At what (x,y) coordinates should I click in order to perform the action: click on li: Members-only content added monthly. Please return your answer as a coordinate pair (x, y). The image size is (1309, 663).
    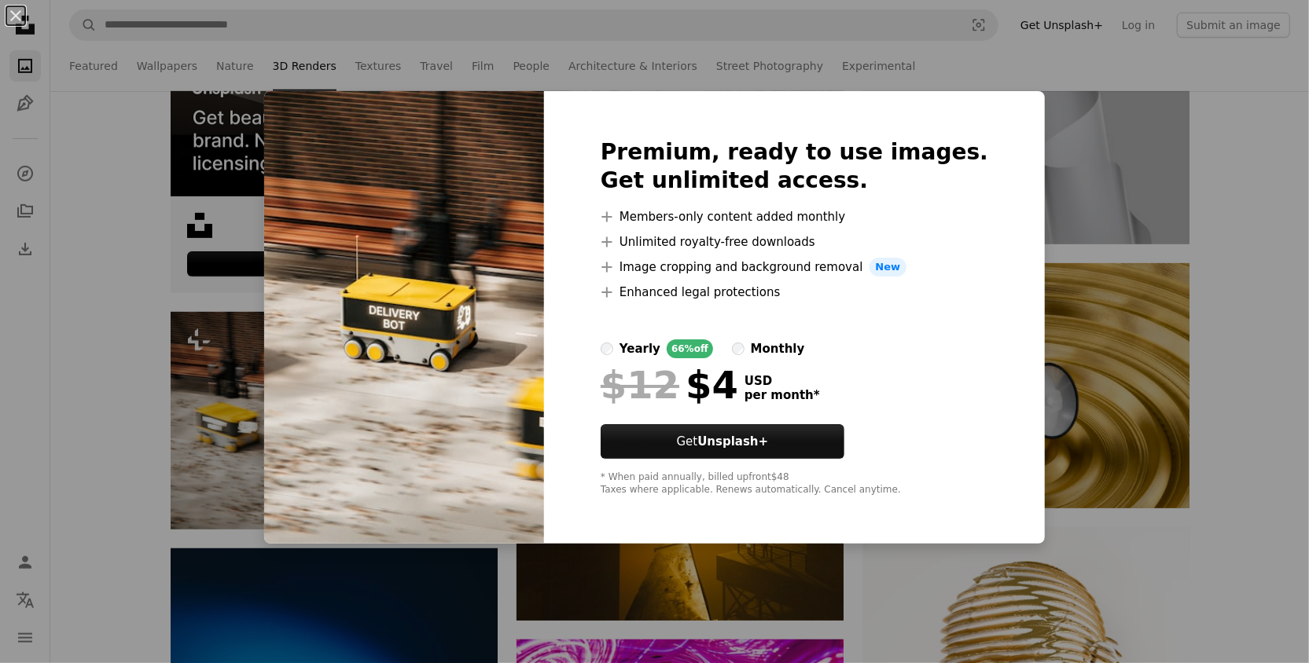
    Looking at the image, I should click on (794, 217).